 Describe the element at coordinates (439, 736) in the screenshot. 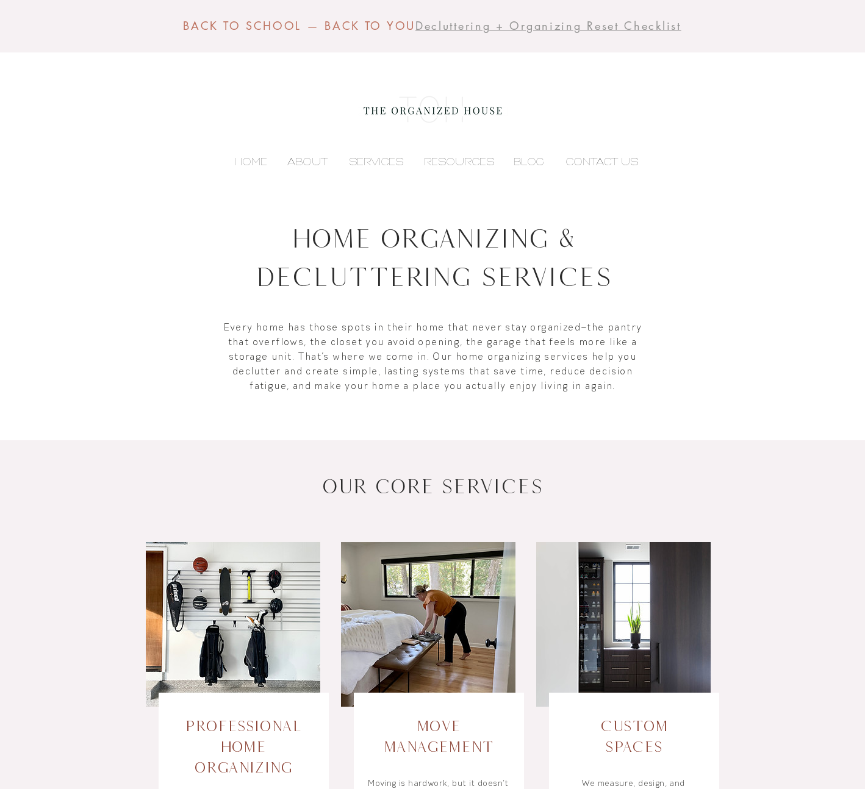

I see `span: Move Management​` at that location.